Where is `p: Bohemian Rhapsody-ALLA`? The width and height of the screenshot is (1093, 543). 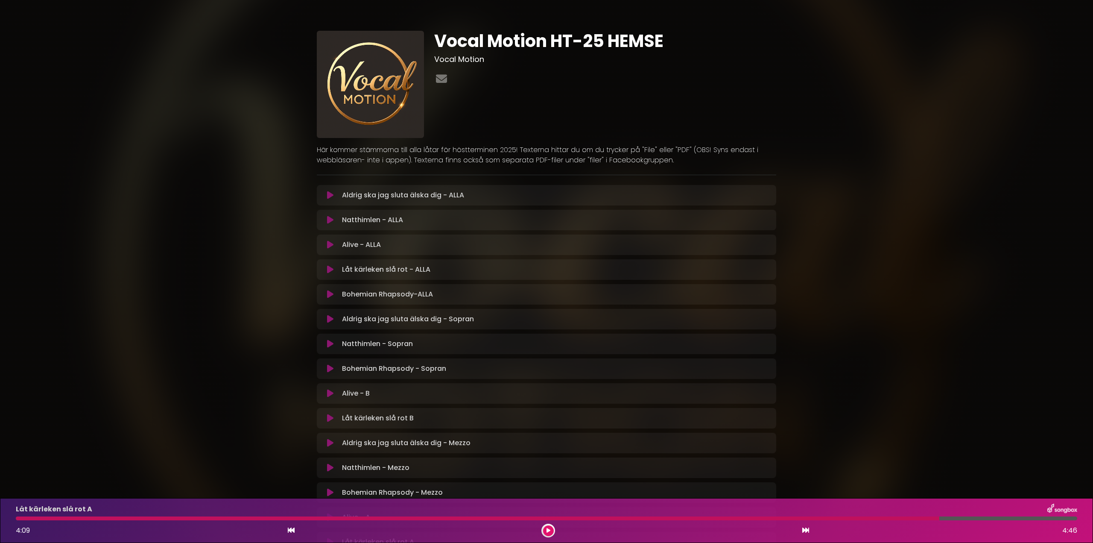
p: Bohemian Rhapsody-ALLA is located at coordinates (387, 294).